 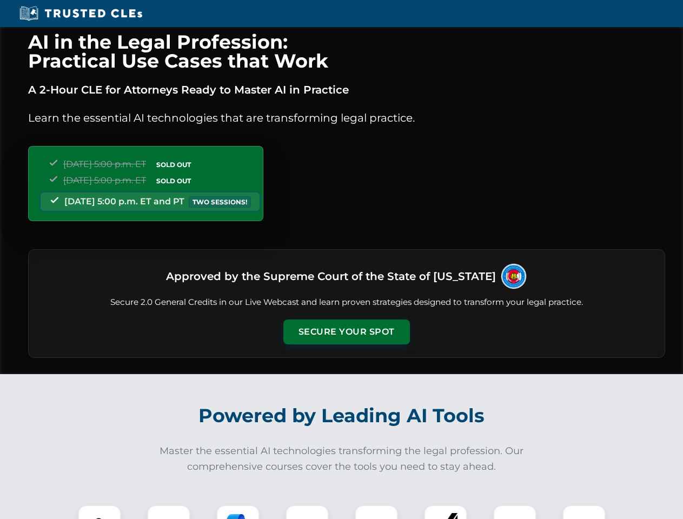 What do you see at coordinates (347, 90) in the screenshot?
I see `p: A 2-Hour CLE for Attorneys Ready to Master AI in Practice` at bounding box center [347, 90].